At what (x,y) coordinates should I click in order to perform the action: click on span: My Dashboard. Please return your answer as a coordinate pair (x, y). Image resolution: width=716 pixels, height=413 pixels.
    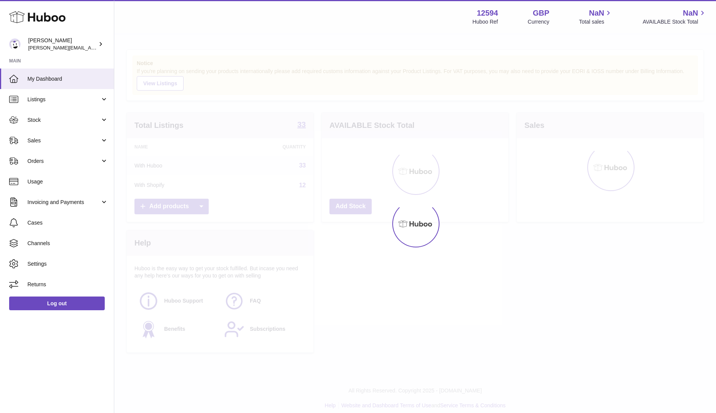
    Looking at the image, I should click on (68, 79).